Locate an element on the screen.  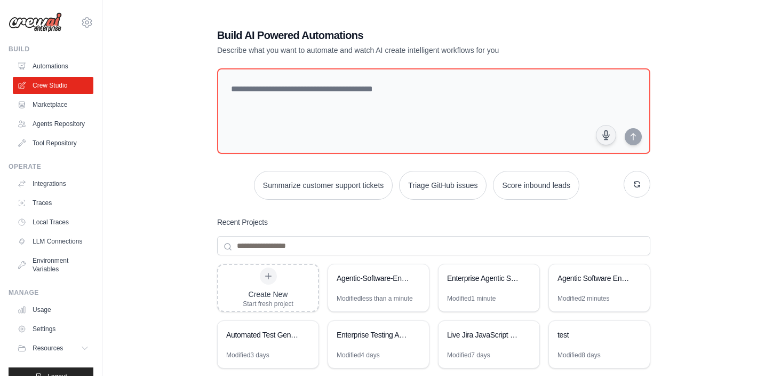
div: Agentic Software Engineering - Restored is located at coordinates (594, 278).